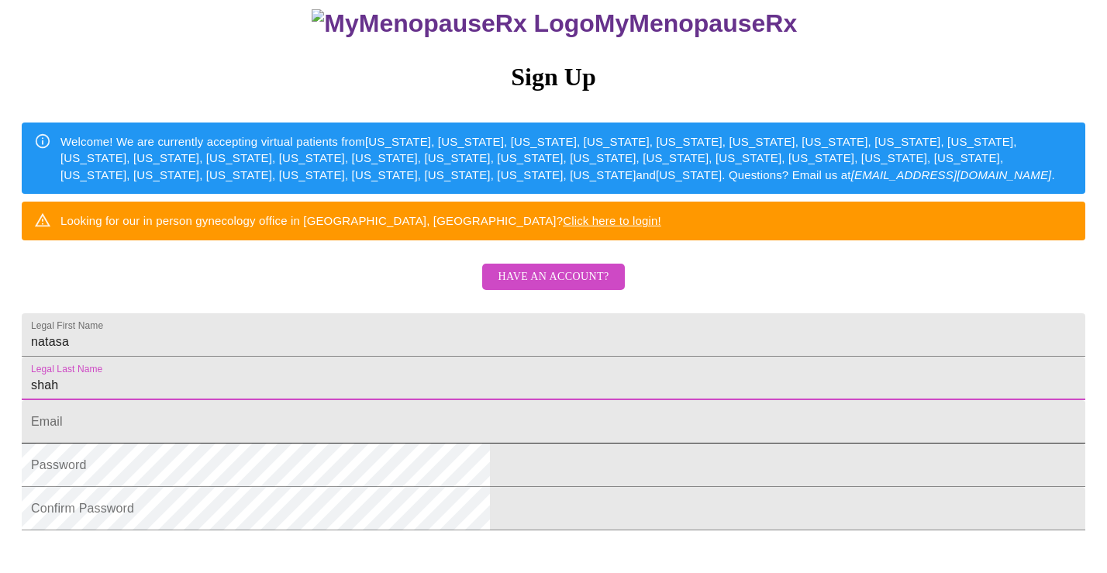  What do you see at coordinates (554, 77) in the screenshot?
I see `h3: Sign Up` at bounding box center [554, 77].